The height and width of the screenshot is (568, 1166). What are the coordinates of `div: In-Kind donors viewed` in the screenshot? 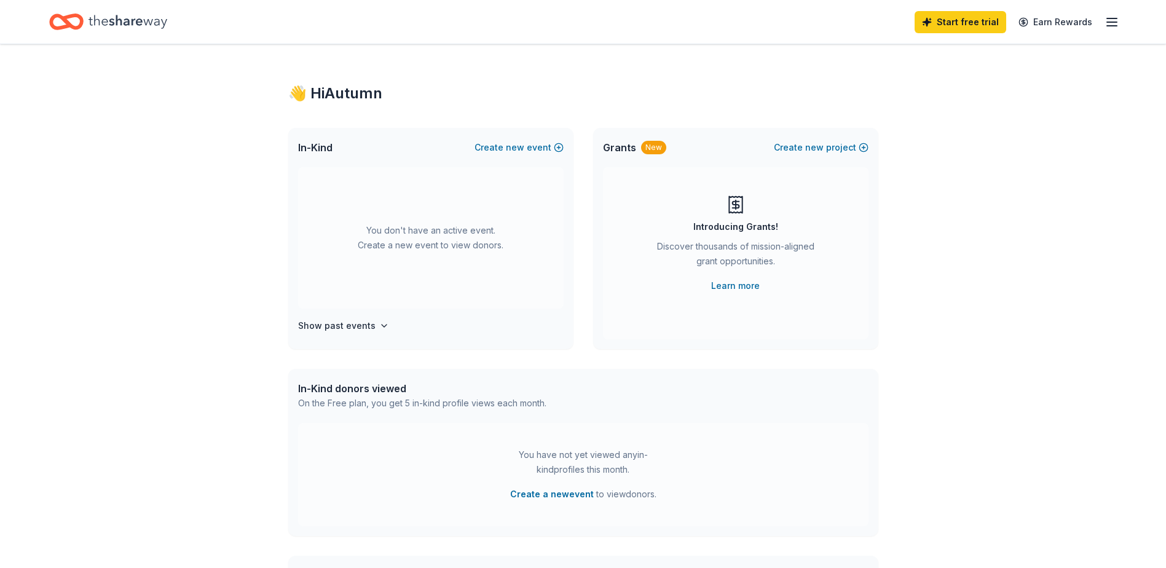 It's located at (422, 388).